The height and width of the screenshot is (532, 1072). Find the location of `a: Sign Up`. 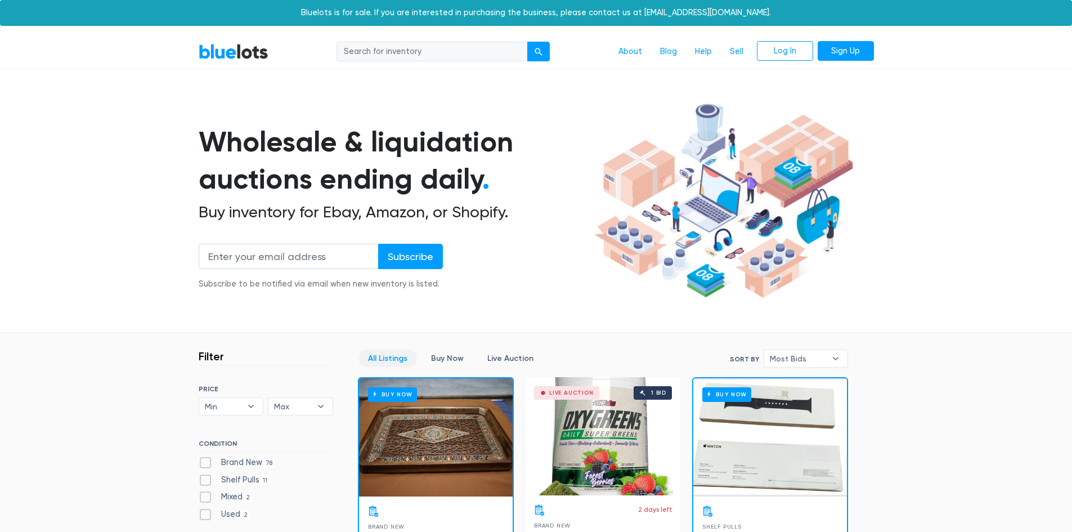

a: Sign Up is located at coordinates (846, 51).